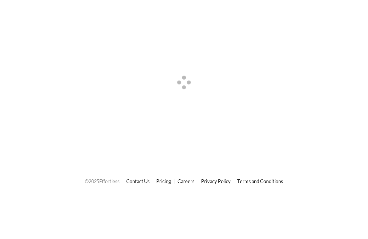 Image resolution: width=368 pixels, height=239 pixels. I want to click on a: Careers, so click(186, 181).